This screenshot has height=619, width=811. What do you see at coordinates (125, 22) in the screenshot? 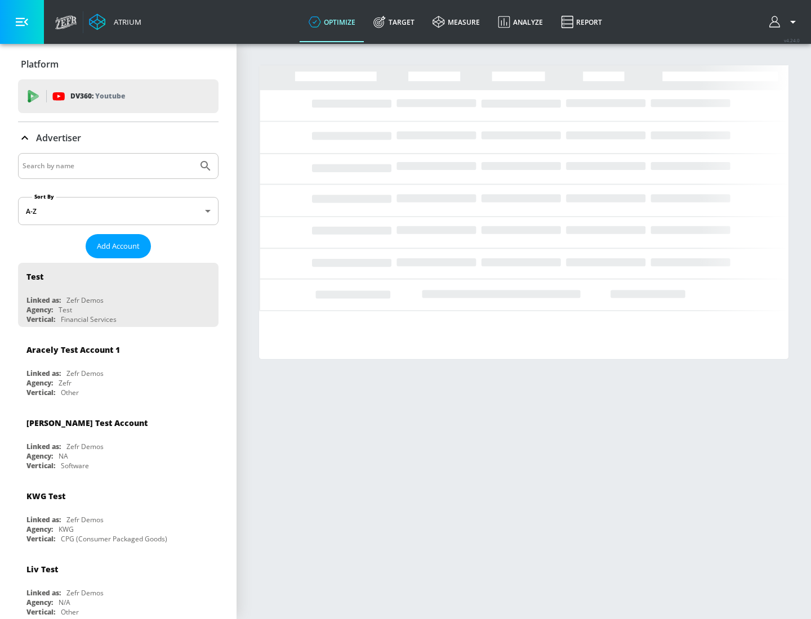
I see `div: Atrium` at bounding box center [125, 22].